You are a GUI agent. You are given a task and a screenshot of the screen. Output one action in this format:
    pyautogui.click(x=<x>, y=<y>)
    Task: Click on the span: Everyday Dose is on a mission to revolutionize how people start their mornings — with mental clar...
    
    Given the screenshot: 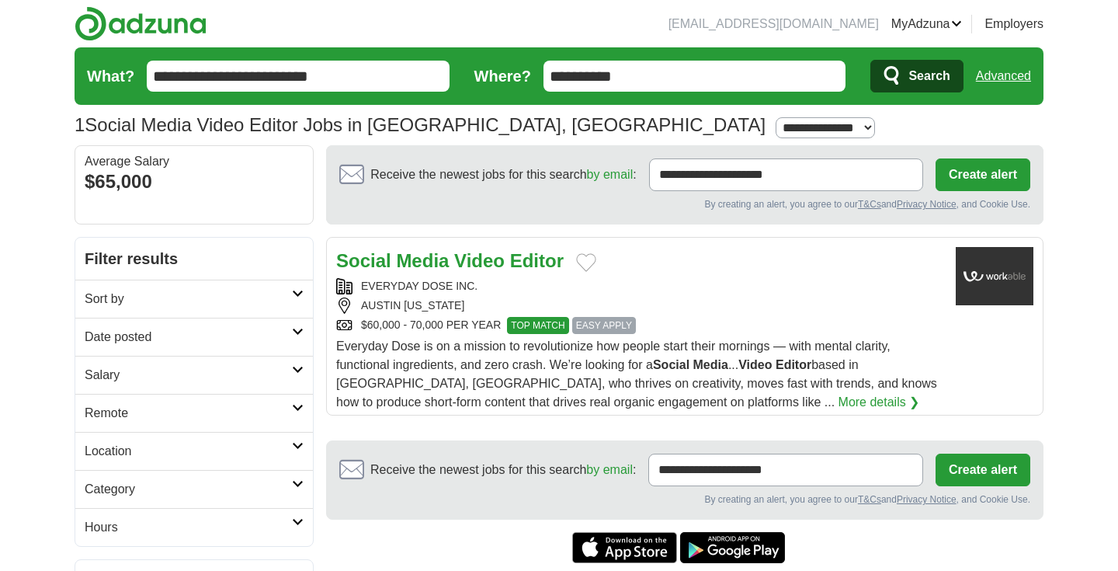 What is the action you would take?
    pyautogui.click(x=637, y=373)
    